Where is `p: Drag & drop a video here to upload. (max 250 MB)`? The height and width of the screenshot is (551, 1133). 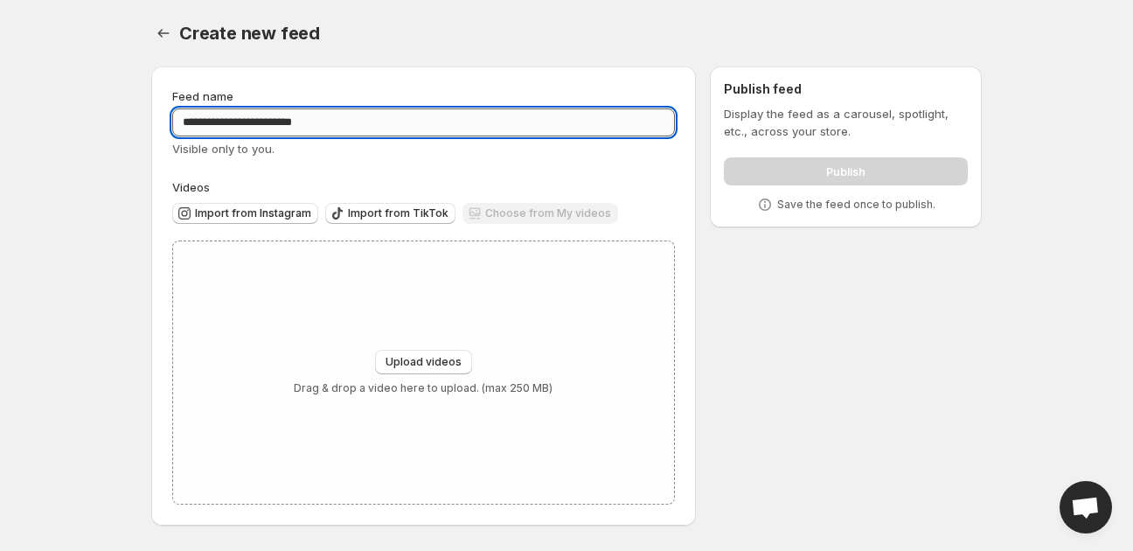 p: Drag & drop a video here to upload. (max 250 MB) is located at coordinates (423, 388).